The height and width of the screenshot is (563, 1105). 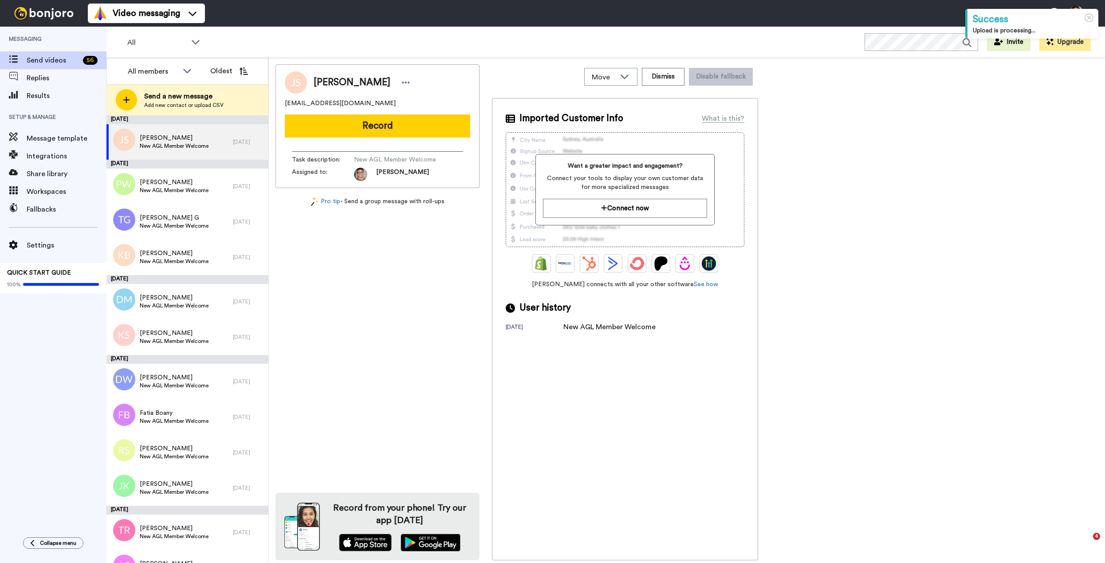 What do you see at coordinates (430, 543) in the screenshot?
I see `img: playstore` at bounding box center [430, 543].